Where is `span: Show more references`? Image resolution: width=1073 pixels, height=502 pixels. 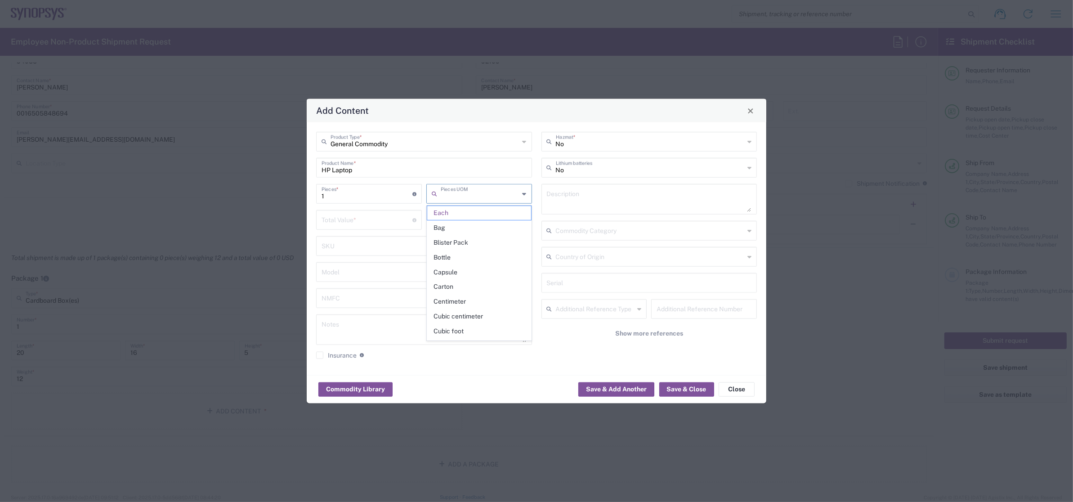
span: Show more references is located at coordinates (649, 333).